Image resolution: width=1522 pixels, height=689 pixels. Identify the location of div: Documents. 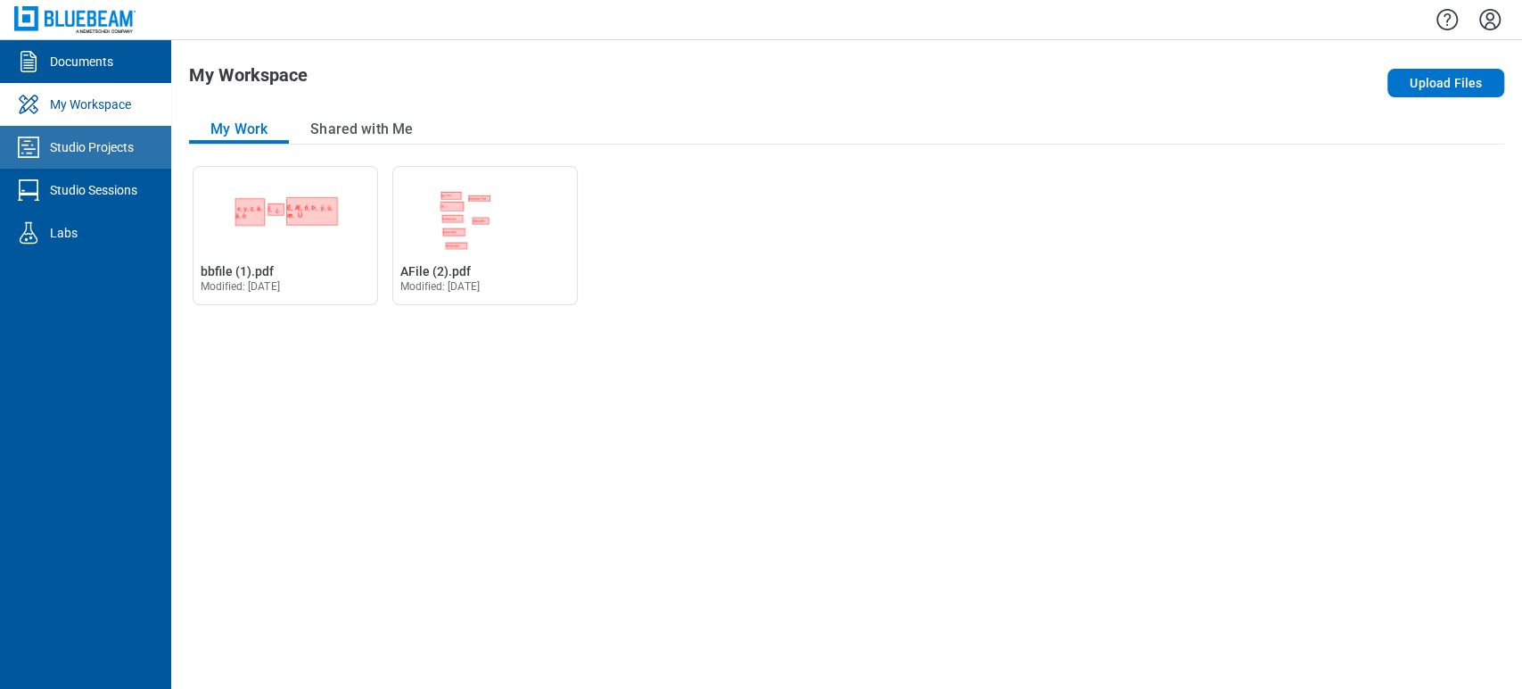
(81, 62).